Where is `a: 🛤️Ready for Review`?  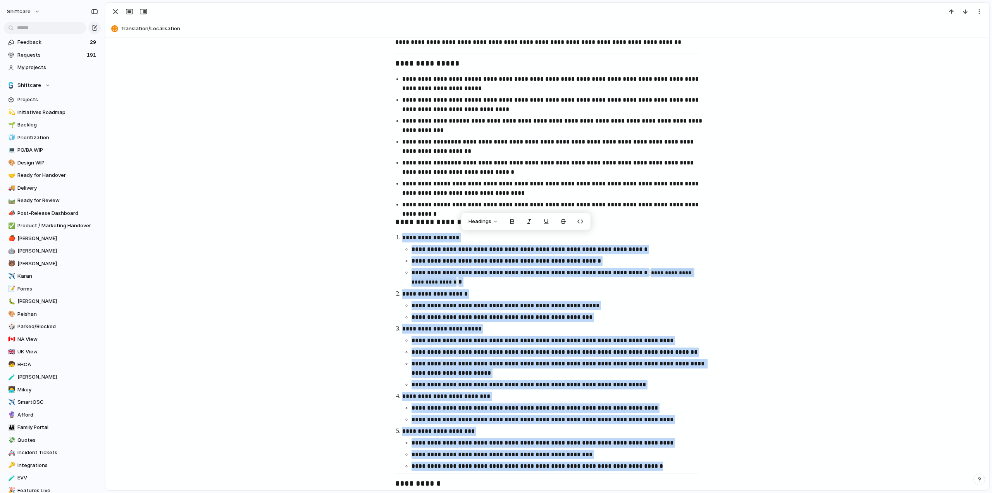
a: 🛤️Ready for Review is located at coordinates (52, 200).